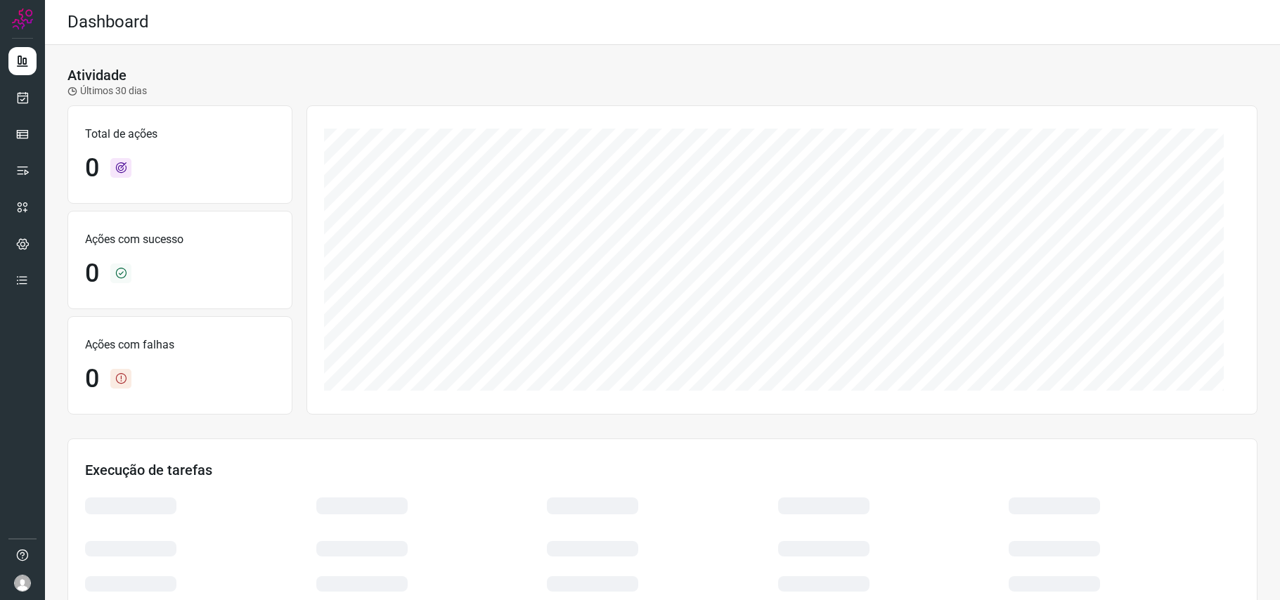 This screenshot has width=1280, height=600. I want to click on img: Logo, so click(22, 19).